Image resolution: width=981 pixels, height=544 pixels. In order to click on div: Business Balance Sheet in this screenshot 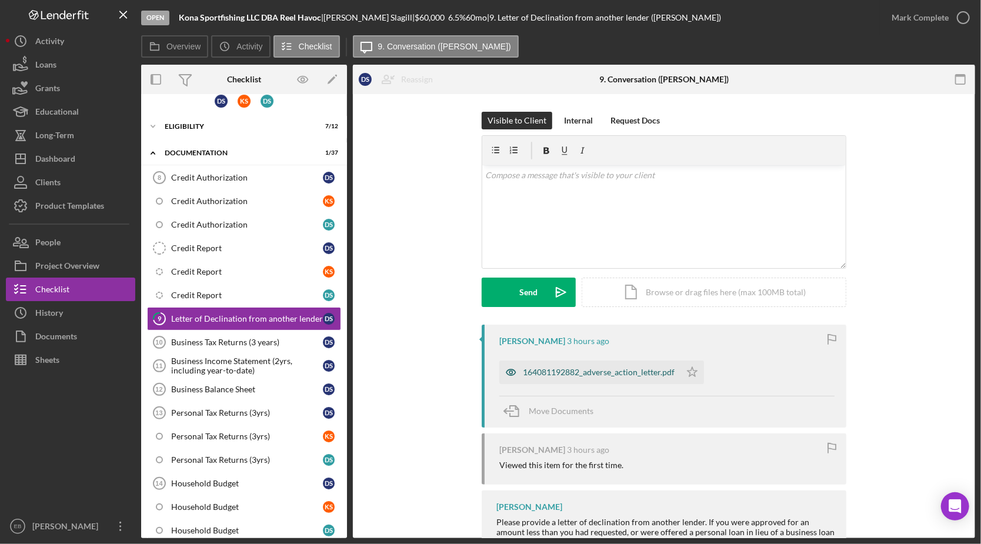, I will do `click(247, 389)`.